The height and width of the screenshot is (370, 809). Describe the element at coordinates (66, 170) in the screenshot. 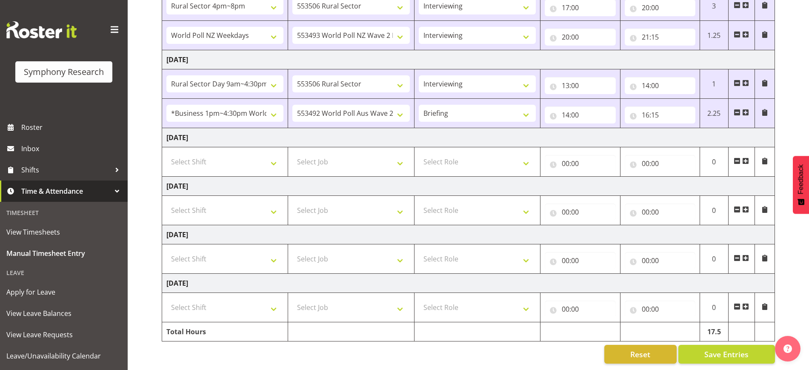

I see `span: Shifts` at that location.